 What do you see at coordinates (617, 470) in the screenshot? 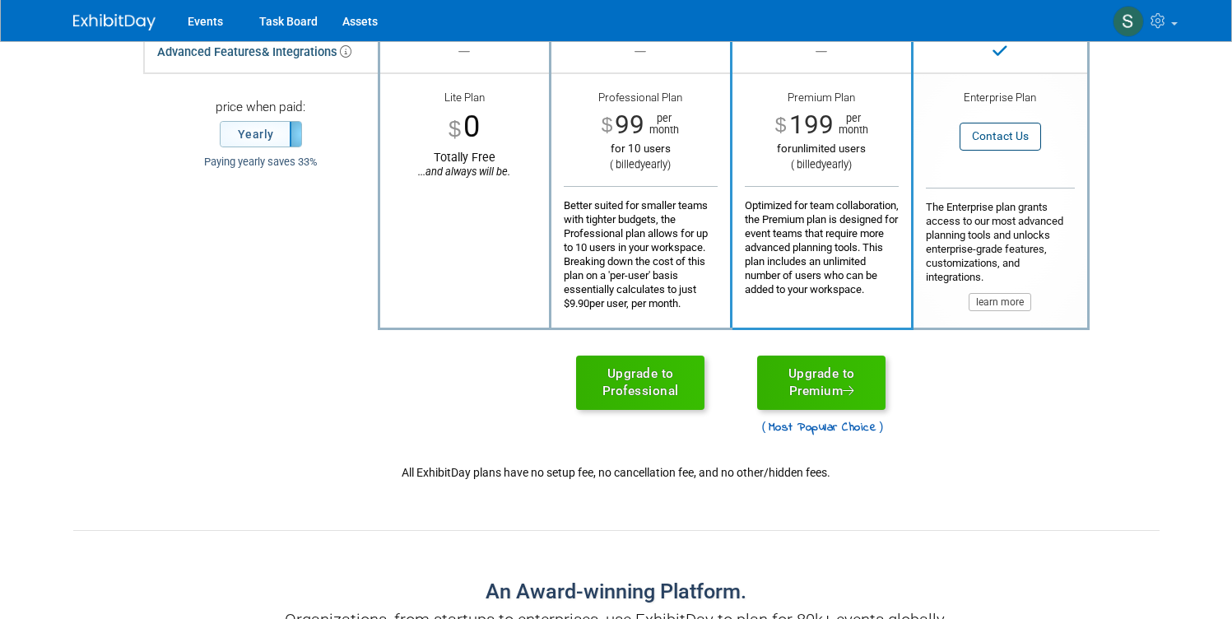
I see `div: All ExhibitDay plans have no setup fee, no cancellation fee, and no other/hidden fees.` at bounding box center [617, 470].